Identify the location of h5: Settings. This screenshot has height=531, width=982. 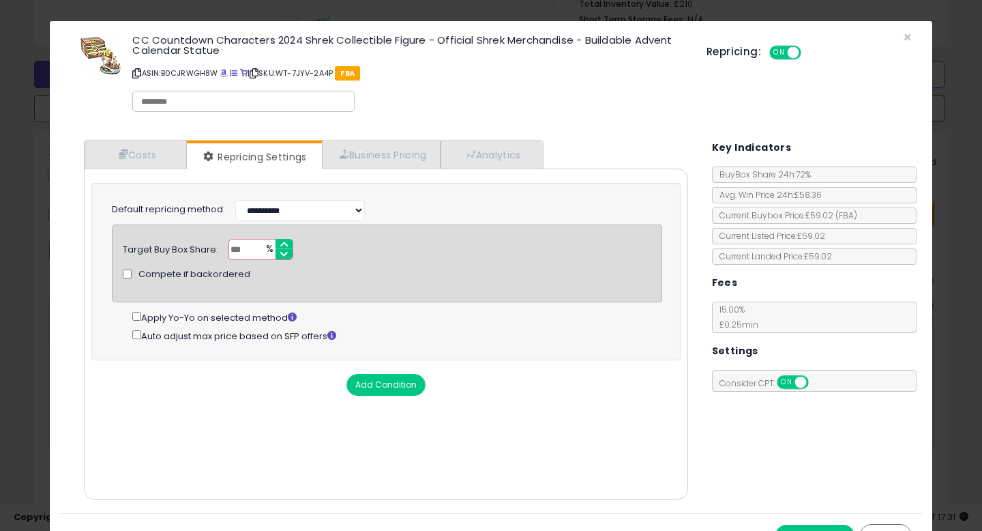
(735, 351).